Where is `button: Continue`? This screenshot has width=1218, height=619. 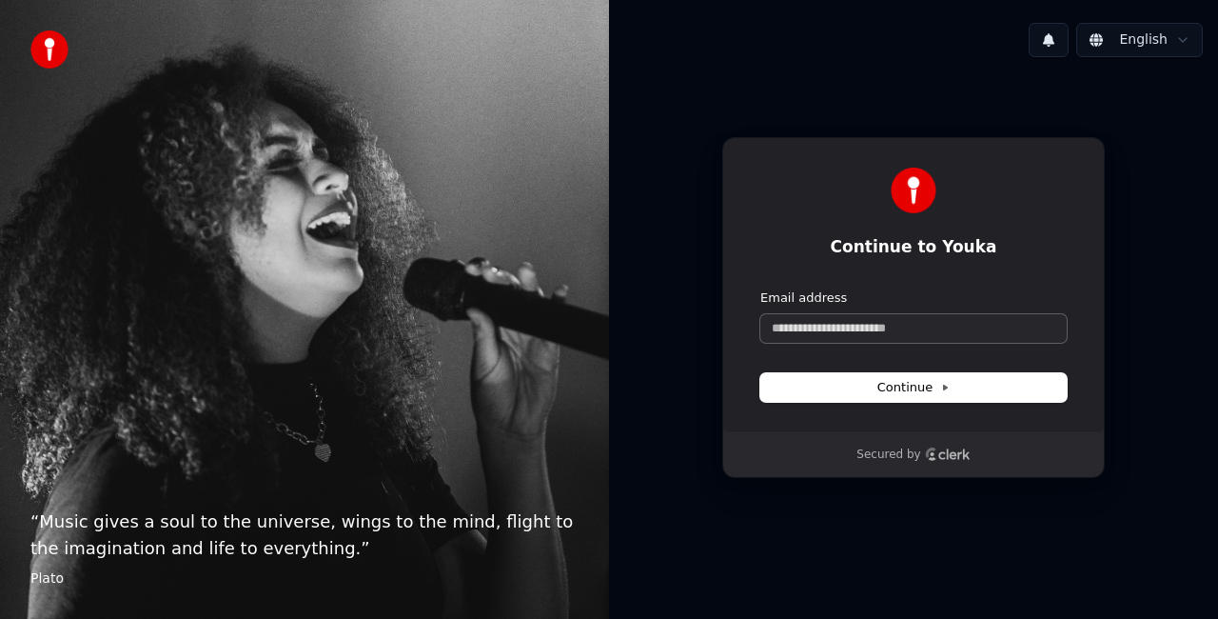
button: Continue is located at coordinates (914, 387).